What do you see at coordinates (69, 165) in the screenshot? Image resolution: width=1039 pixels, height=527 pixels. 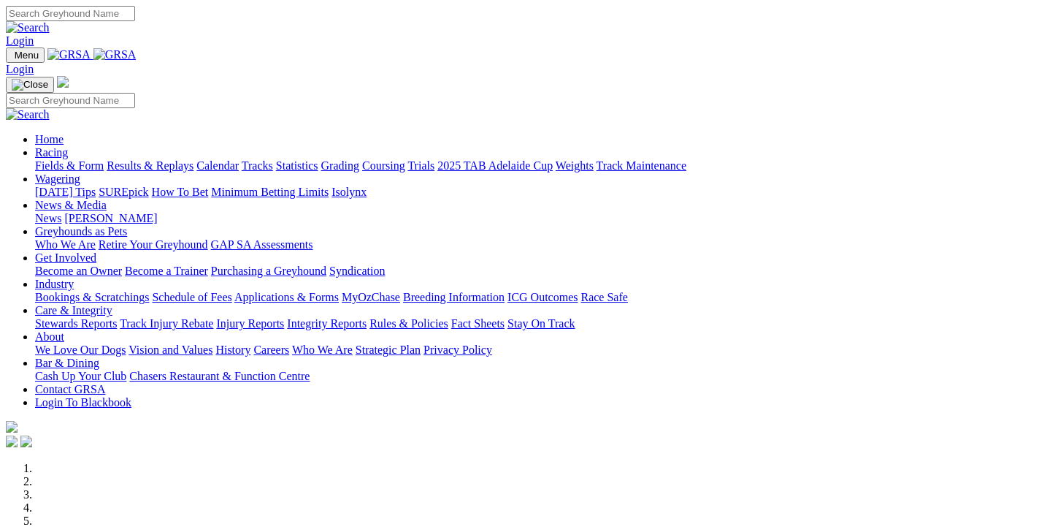 I see `a: Fields & Form` at bounding box center [69, 165].